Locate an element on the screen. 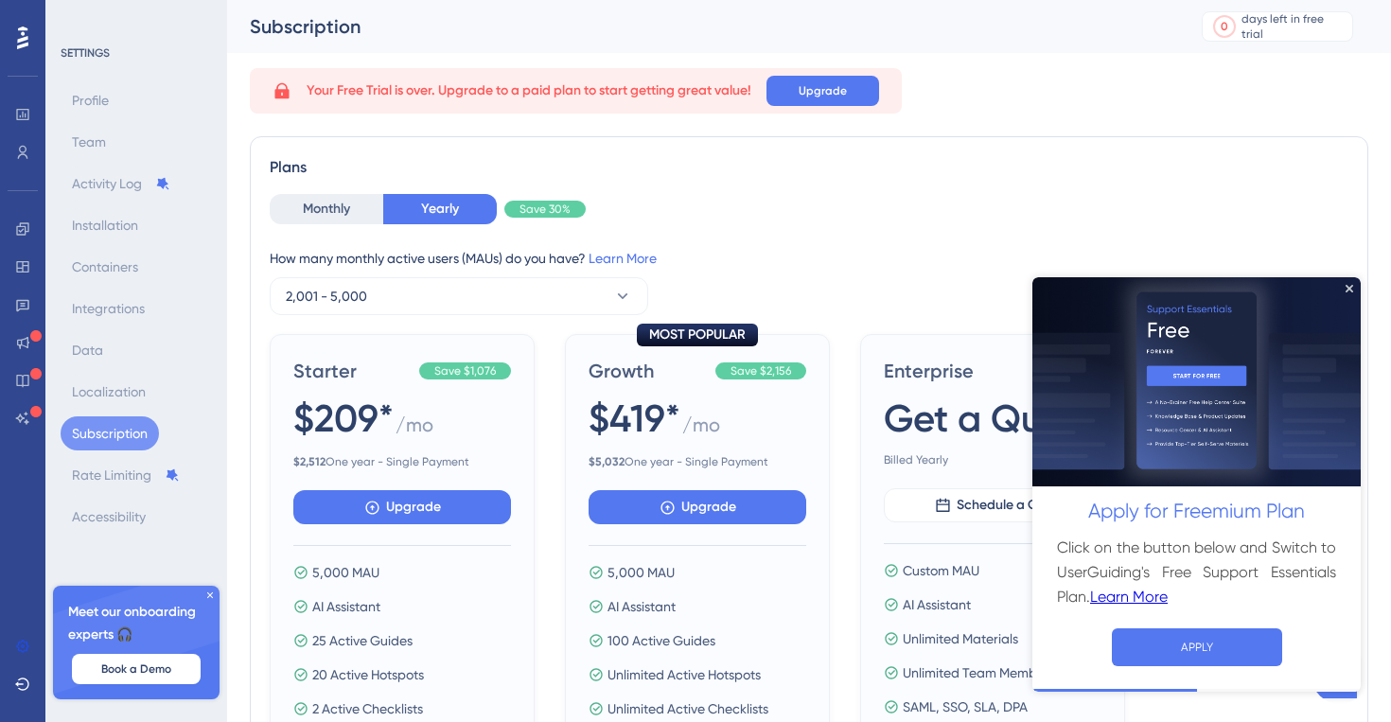 Image resolution: width=1391 pixels, height=722 pixels. span: 25 Active Guides is located at coordinates (363, 641).